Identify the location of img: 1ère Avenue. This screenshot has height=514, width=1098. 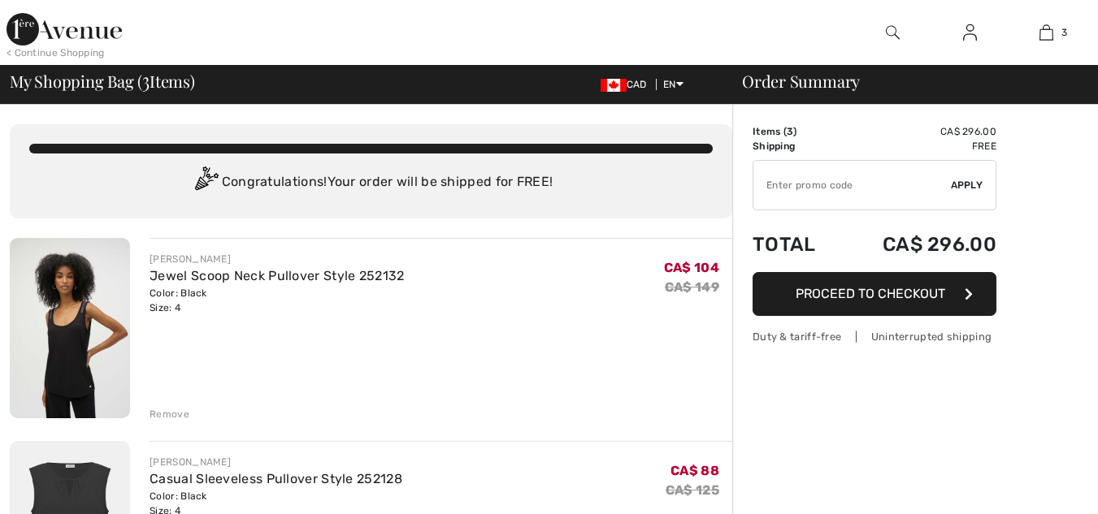
(64, 29).